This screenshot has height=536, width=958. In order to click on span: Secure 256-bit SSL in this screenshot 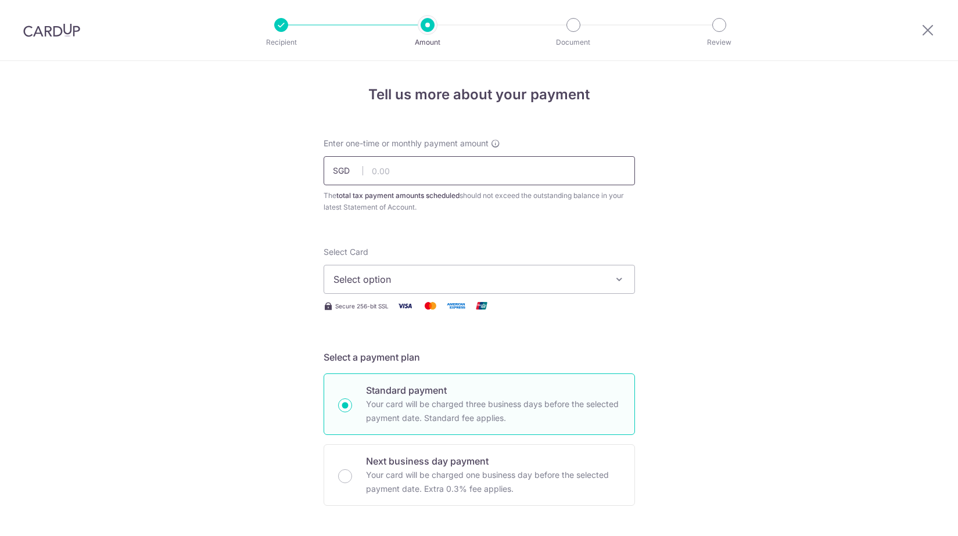, I will do `click(362, 306)`.